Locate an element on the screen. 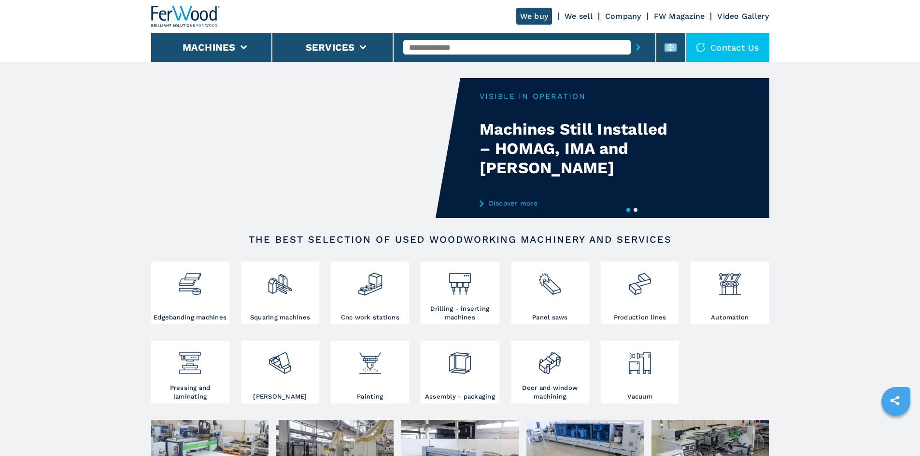  img: squadratrici_2.png is located at coordinates (280, 281).